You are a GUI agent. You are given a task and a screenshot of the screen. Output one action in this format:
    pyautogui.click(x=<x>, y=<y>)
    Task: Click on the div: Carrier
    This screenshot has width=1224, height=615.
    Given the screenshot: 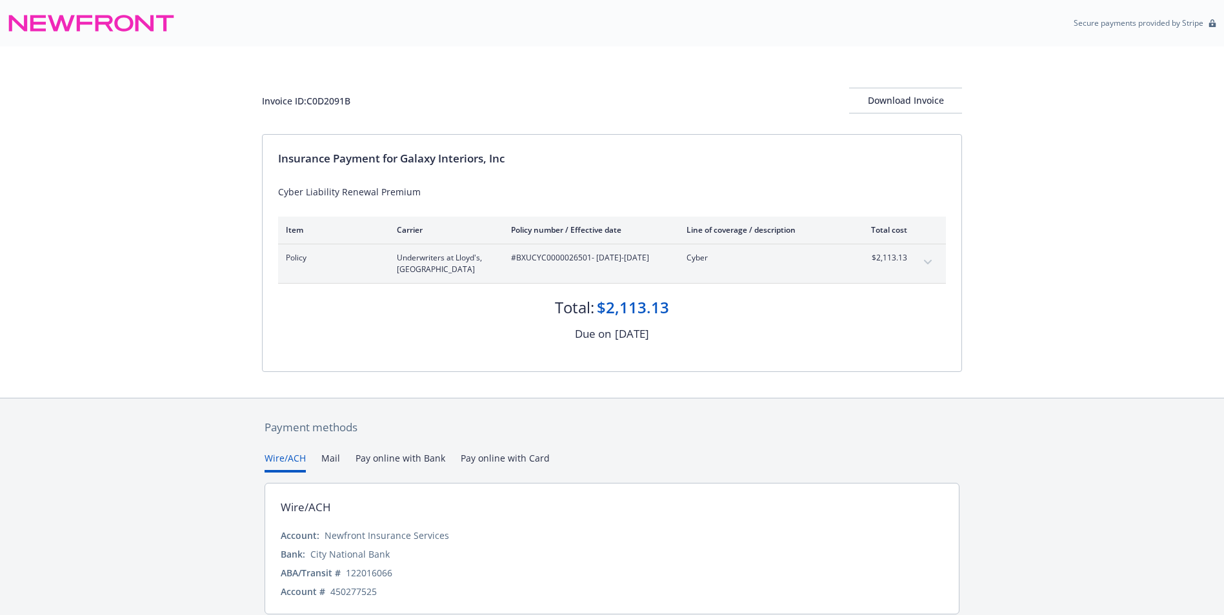 What is the action you would take?
    pyautogui.click(x=443, y=230)
    